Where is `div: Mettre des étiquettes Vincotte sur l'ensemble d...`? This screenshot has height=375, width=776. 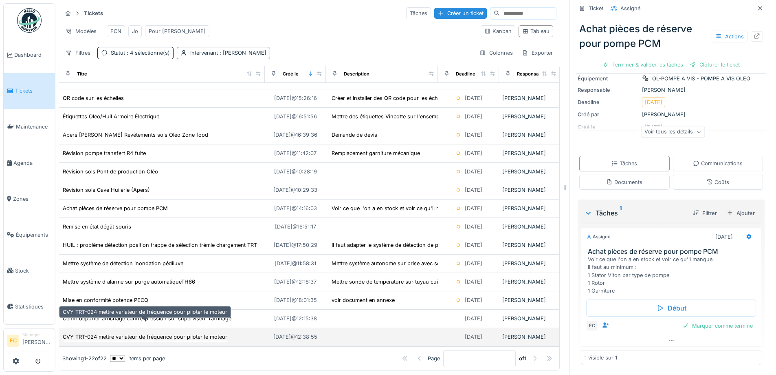 div: Mettre des étiquettes Vincotte sur l'ensemble d... is located at coordinates (392, 116).